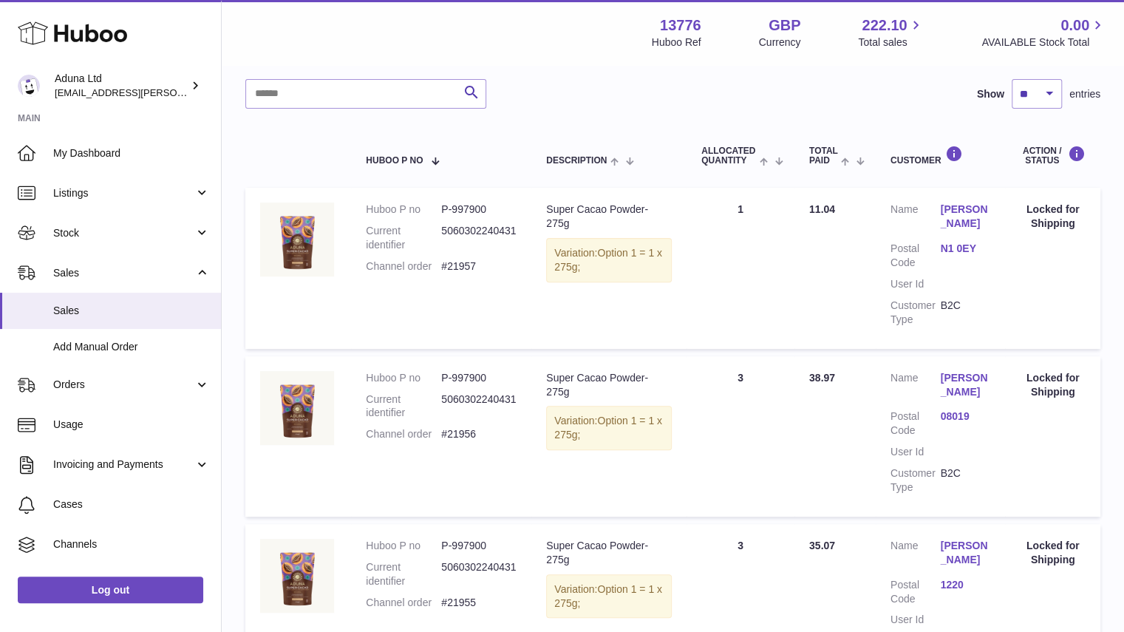 The width and height of the screenshot is (1124, 632). What do you see at coordinates (891, 42) in the screenshot?
I see `span: Total sales` at bounding box center [891, 42].